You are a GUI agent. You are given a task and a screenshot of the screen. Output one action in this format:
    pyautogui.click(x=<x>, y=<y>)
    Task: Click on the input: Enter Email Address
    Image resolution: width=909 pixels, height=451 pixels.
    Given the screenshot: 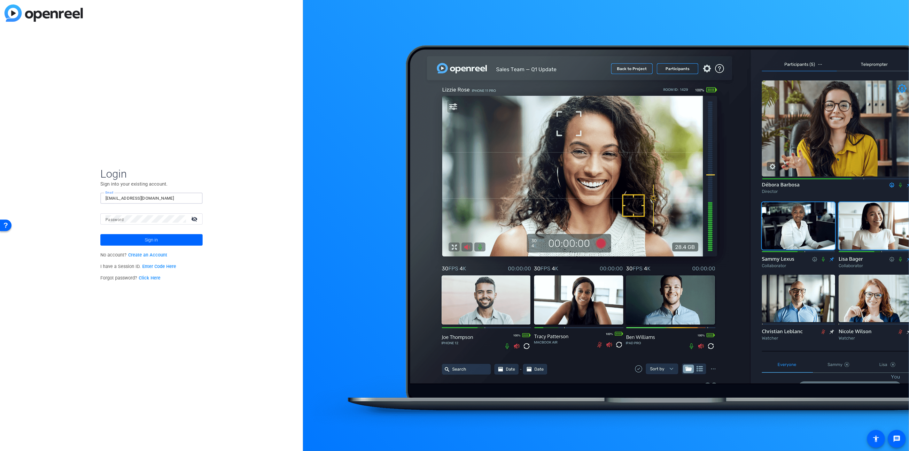 What is the action you would take?
    pyautogui.click(x=151, y=198)
    